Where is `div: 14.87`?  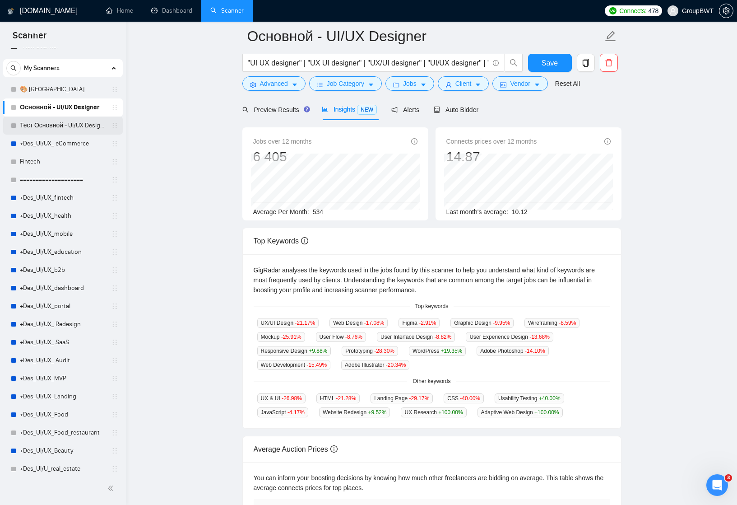 div: 14.87 is located at coordinates (492, 157).